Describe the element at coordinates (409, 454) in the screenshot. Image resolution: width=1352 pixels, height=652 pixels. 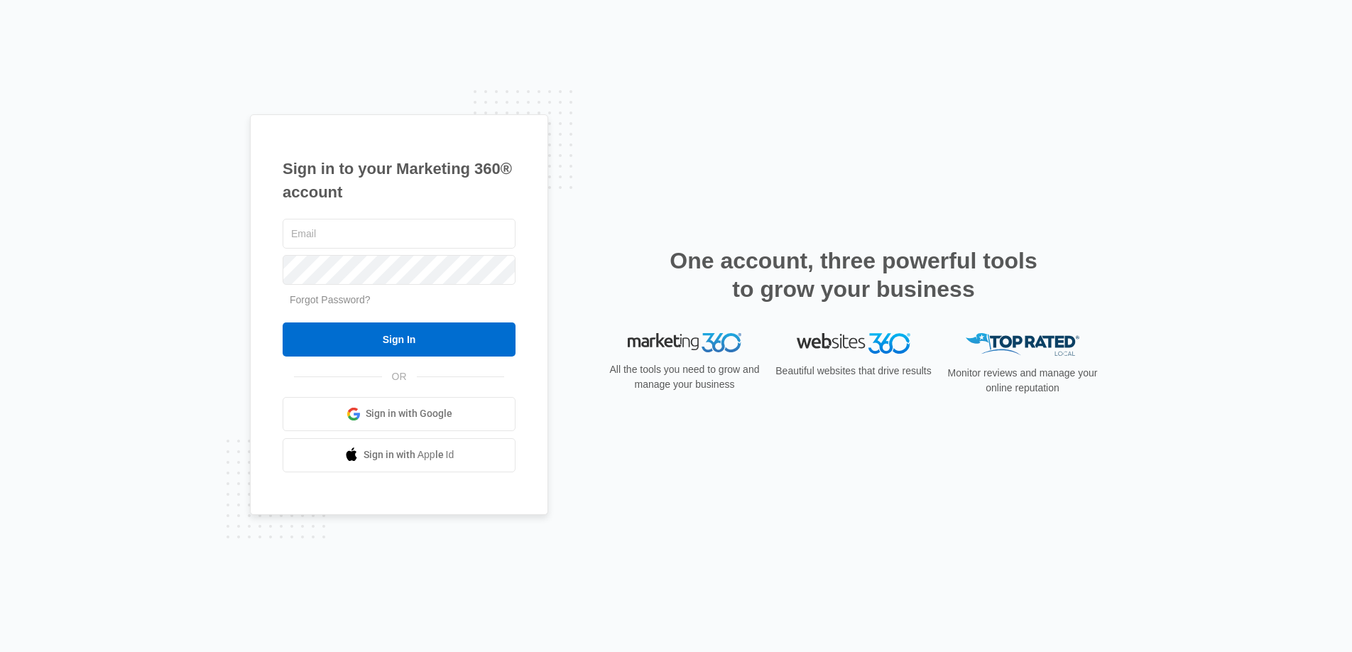
I see `span: Sign in with Apple Id` at that location.